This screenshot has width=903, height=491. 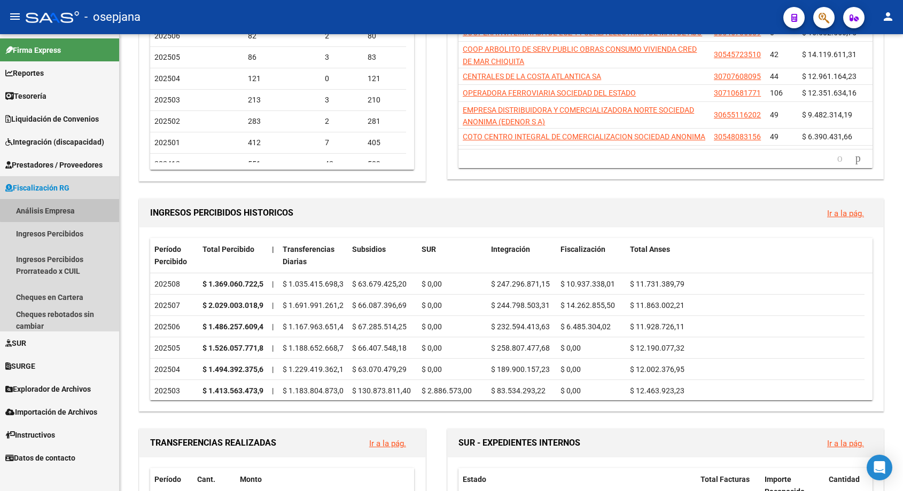 I want to click on div: 202506, so click(x=174, y=327).